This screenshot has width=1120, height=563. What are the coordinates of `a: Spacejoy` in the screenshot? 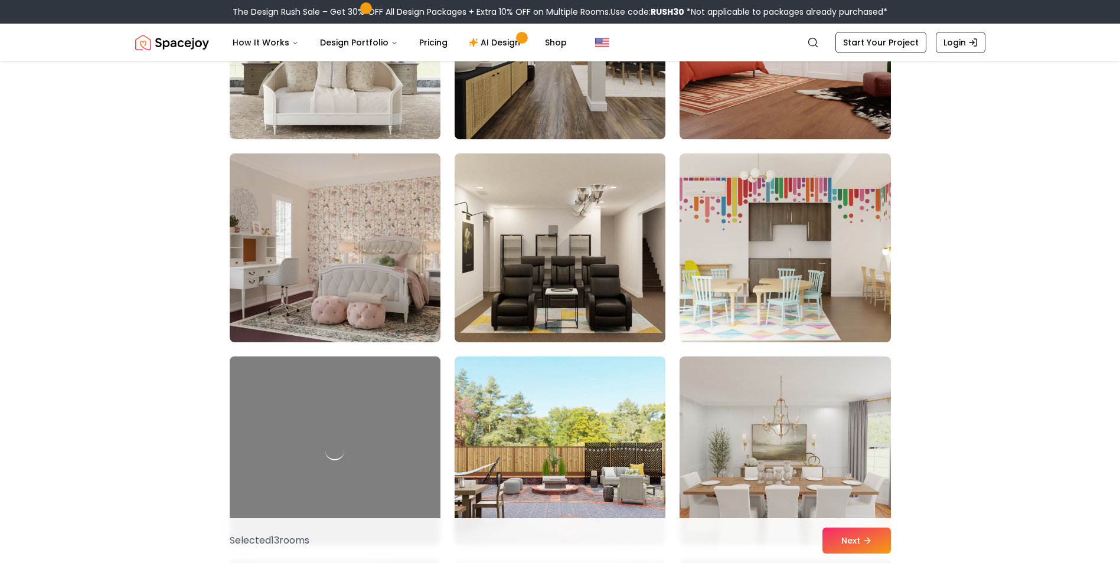 It's located at (172, 42).